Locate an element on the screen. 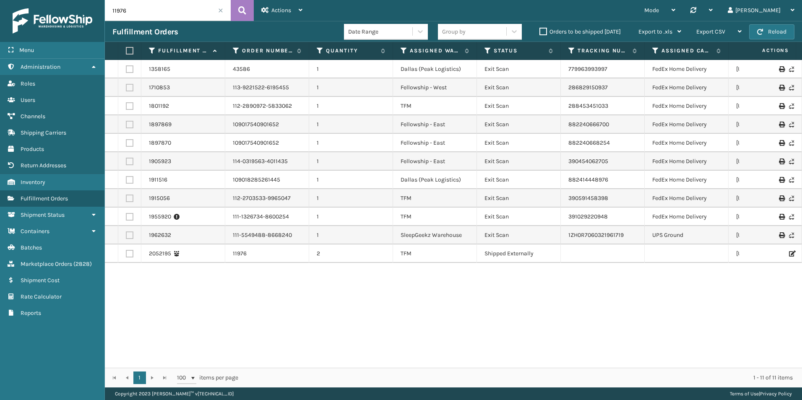 The image size is (802, 400). td: UPS Ground is located at coordinates (687, 235).